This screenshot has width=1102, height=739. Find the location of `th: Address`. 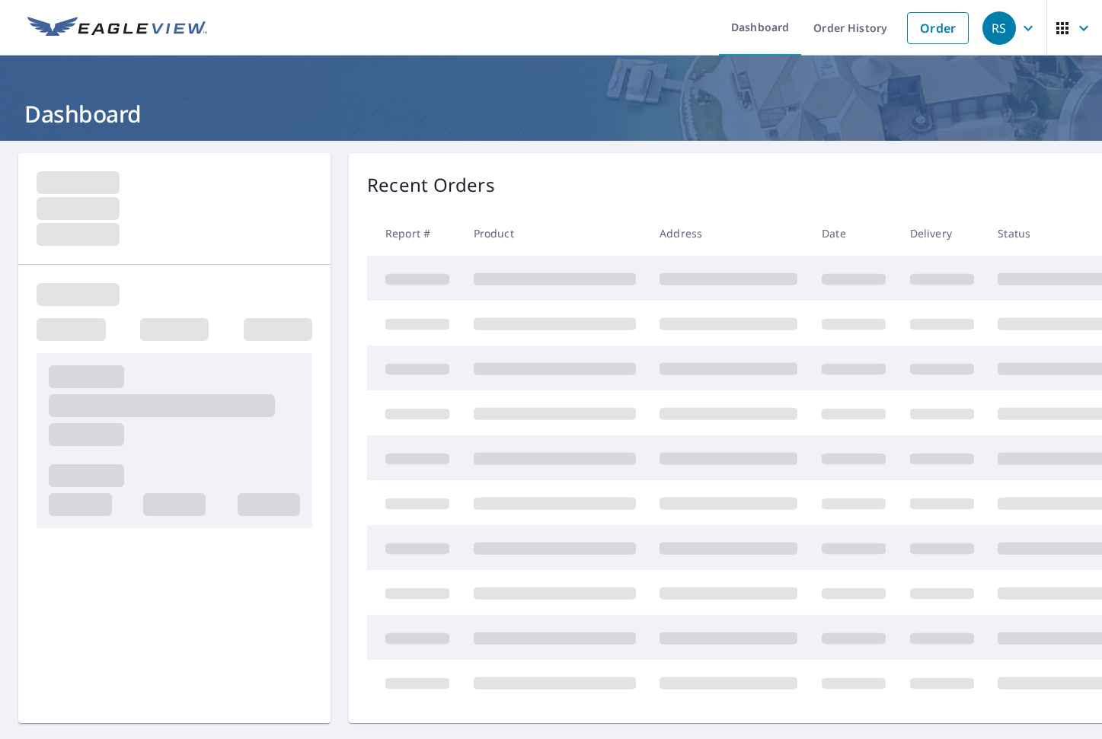

th: Address is located at coordinates (728, 233).